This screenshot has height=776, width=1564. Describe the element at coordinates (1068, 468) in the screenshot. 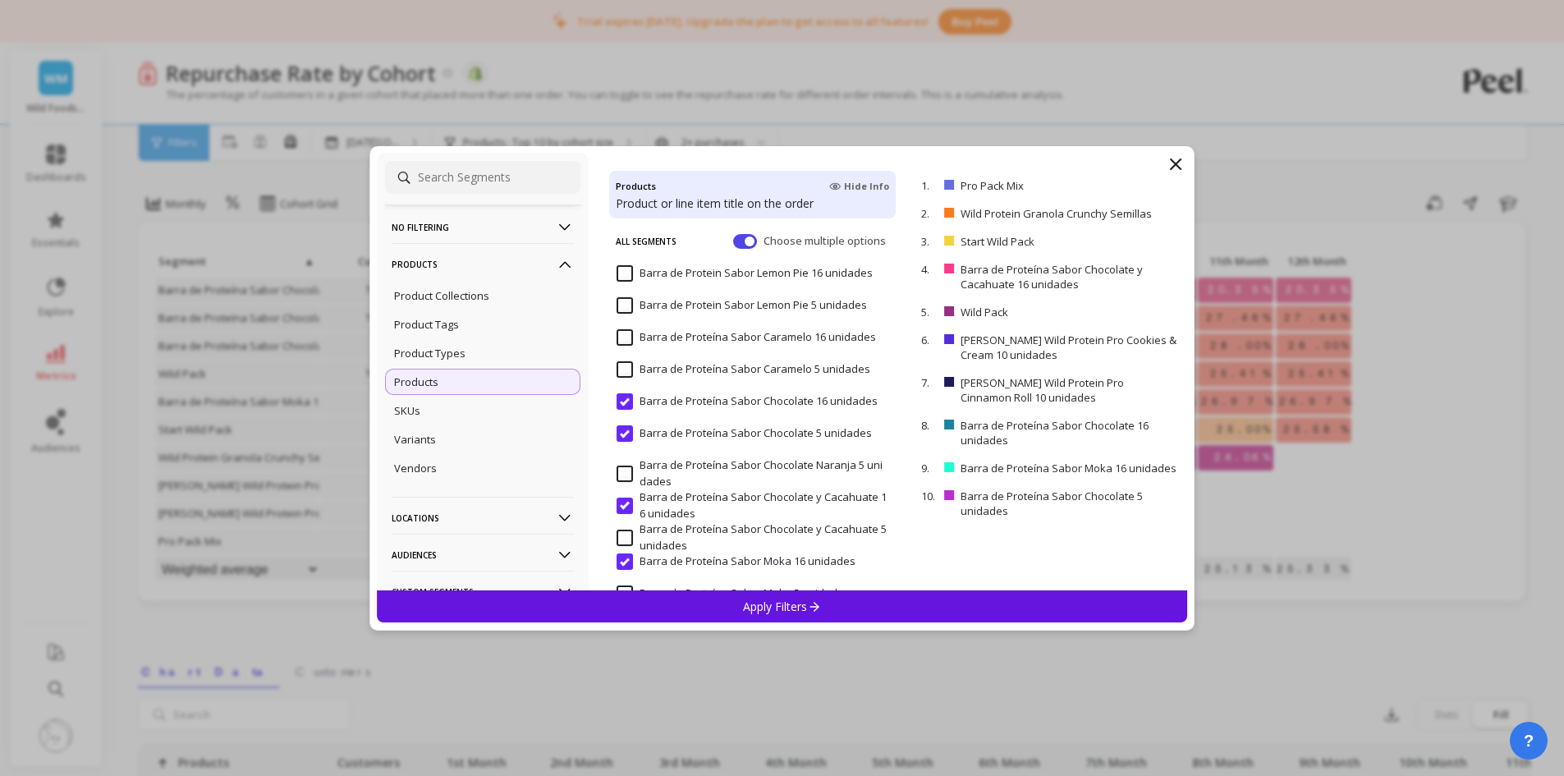

I see `p: Barra de Proteína Sabor Moka 16 unidades` at that location.